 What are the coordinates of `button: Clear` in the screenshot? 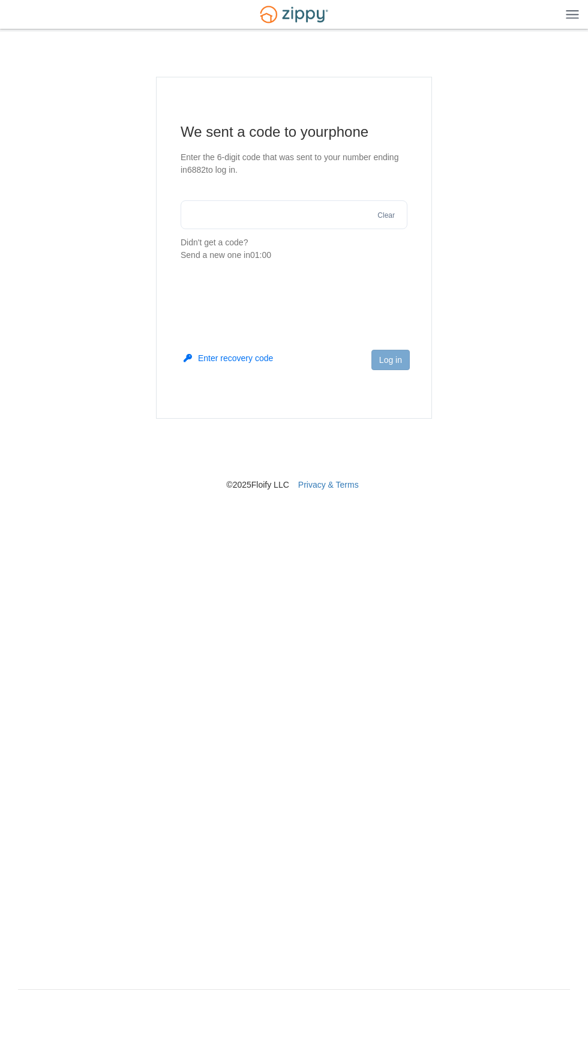 It's located at (386, 215).